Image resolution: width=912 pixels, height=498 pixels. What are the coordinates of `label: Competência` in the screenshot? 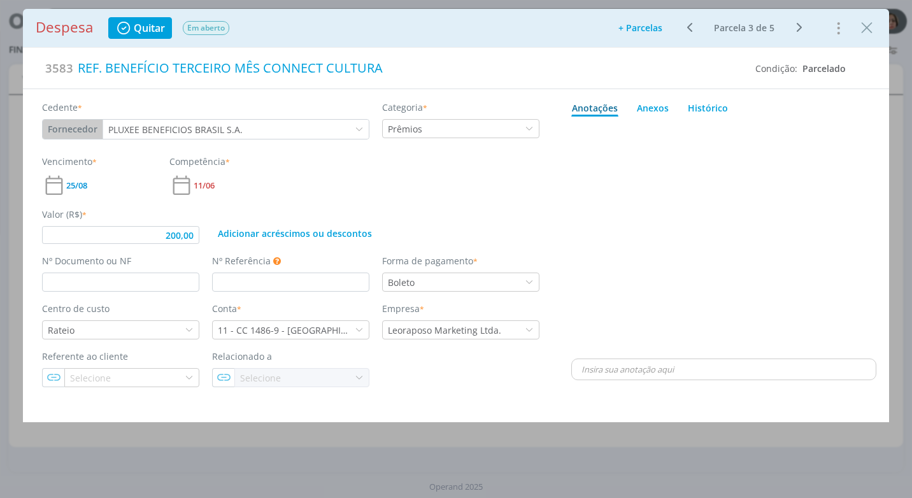 It's located at (199, 161).